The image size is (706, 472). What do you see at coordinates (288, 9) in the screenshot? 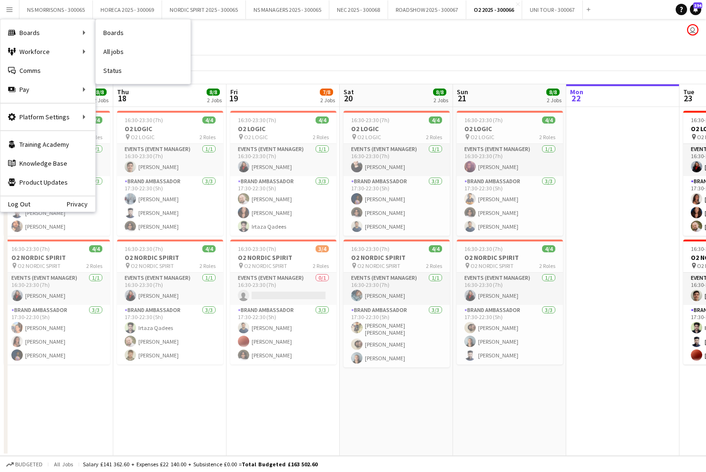
I see `button: NS MANAGERS 2025 - 300065` at bounding box center [288, 9].